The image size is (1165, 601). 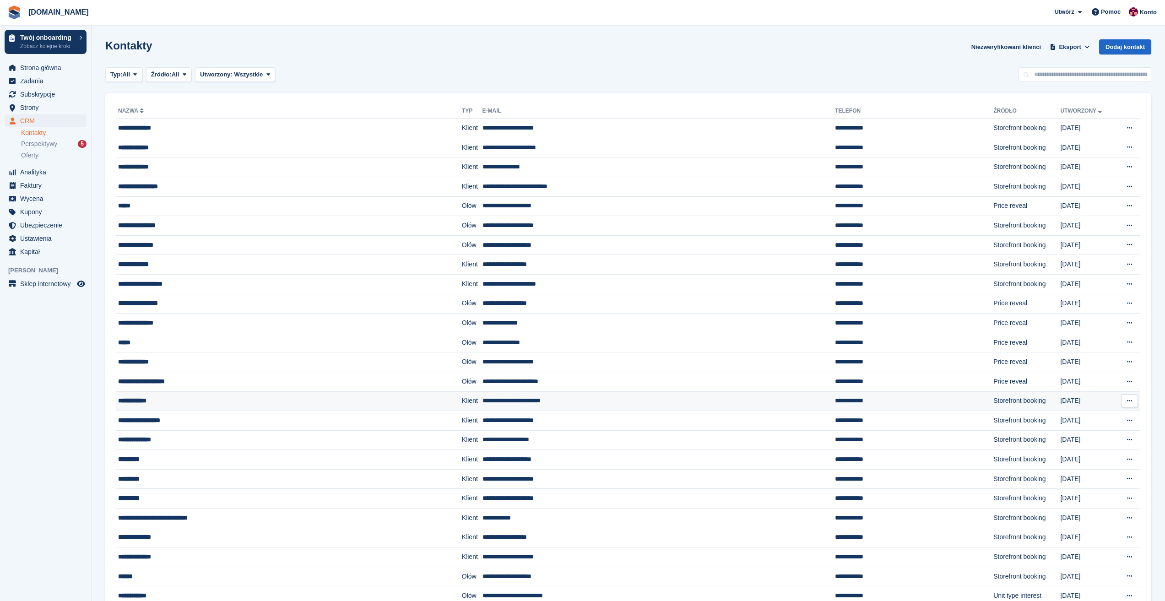 I want to click on span: Kupony, so click(x=48, y=212).